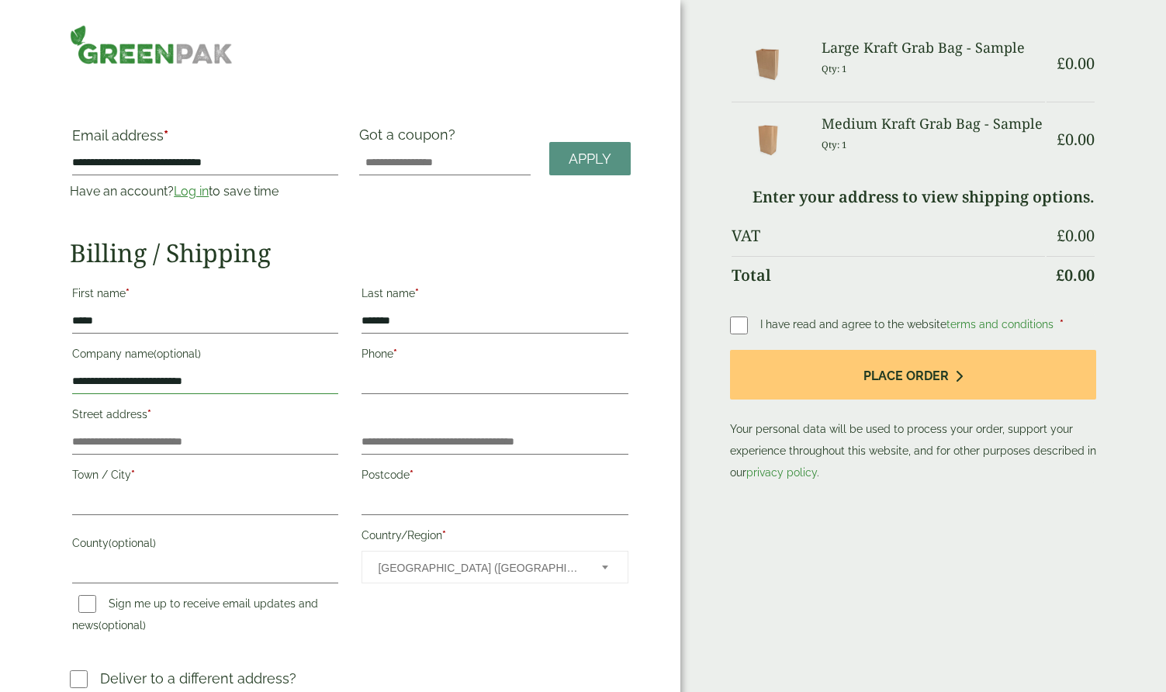 The image size is (1166, 692). What do you see at coordinates (205, 140) in the screenshot?
I see `label: Email address` at bounding box center [205, 140].